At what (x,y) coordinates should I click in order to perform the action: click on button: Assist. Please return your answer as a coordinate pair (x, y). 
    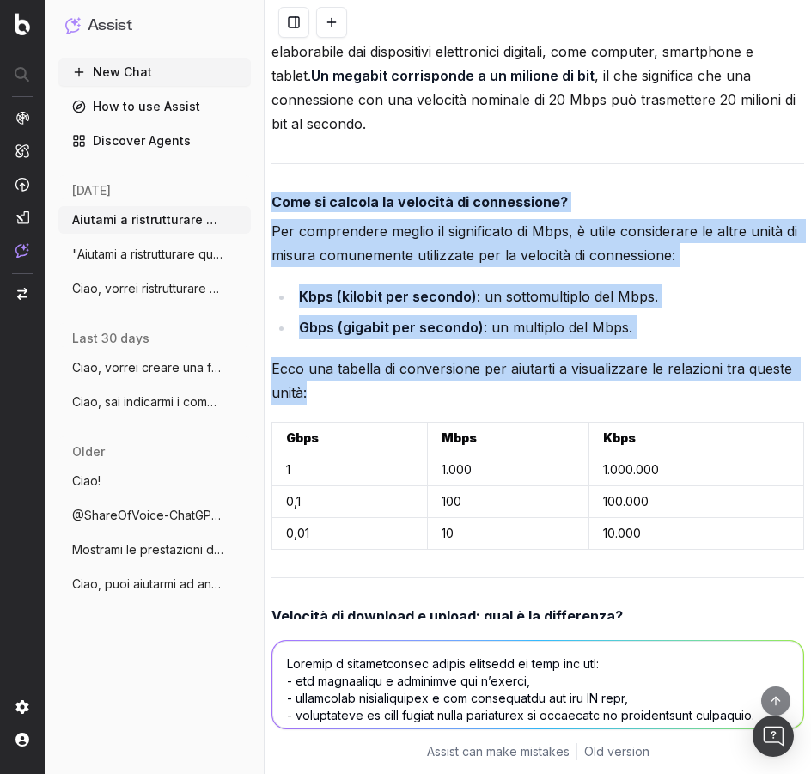
    Looking at the image, I should click on (155, 26).